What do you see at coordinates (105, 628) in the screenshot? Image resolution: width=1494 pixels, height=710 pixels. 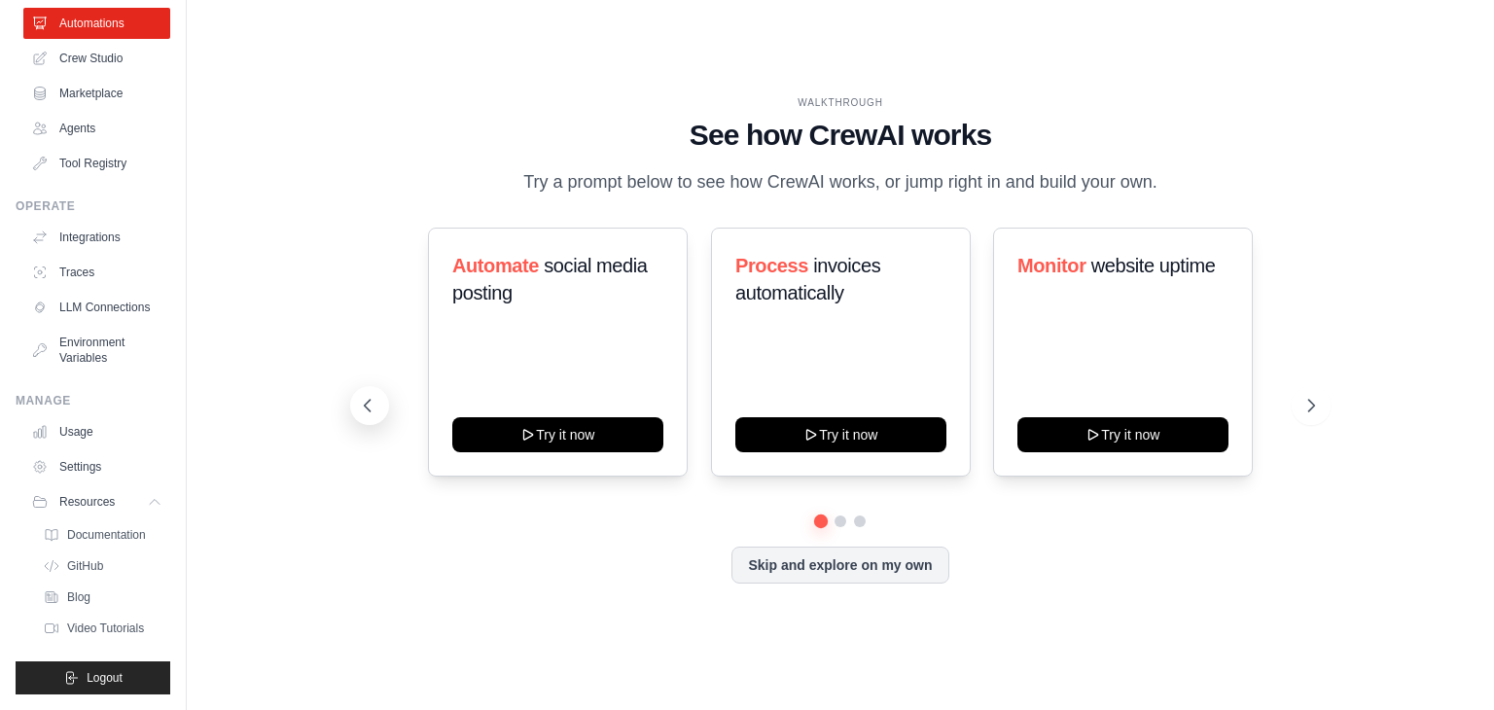 I see `span: Video Tutorials` at bounding box center [105, 628].